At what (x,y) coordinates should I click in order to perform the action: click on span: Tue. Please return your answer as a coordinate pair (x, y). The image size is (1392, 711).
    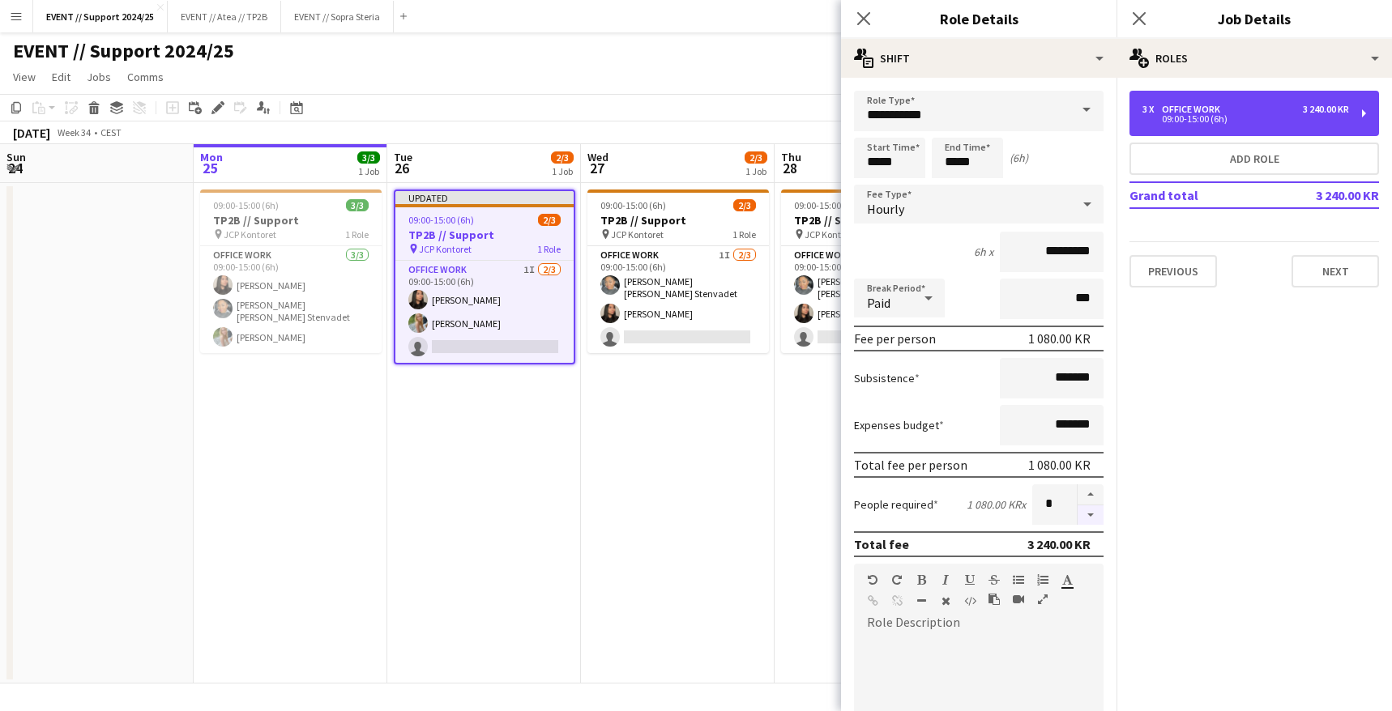
    Looking at the image, I should click on (403, 157).